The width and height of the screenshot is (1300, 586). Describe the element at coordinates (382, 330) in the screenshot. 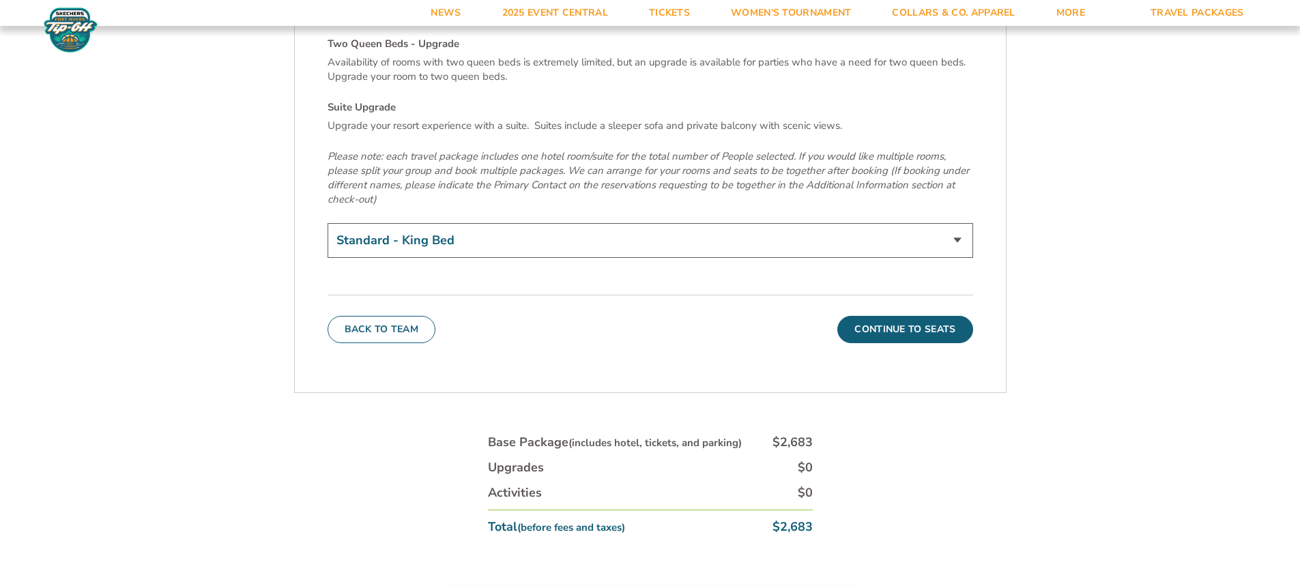

I see `button: Back To Team` at that location.